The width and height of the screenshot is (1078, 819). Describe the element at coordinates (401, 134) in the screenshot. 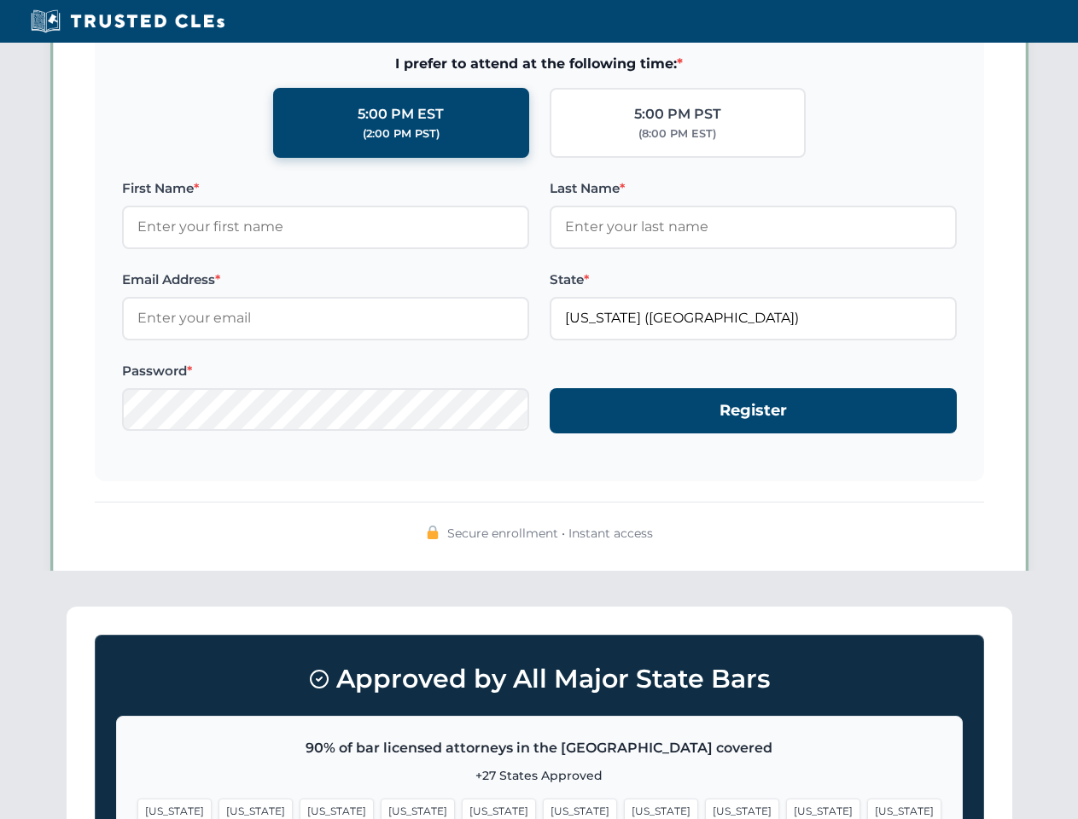

I see `div: (2:00 PM PST)` at that location.